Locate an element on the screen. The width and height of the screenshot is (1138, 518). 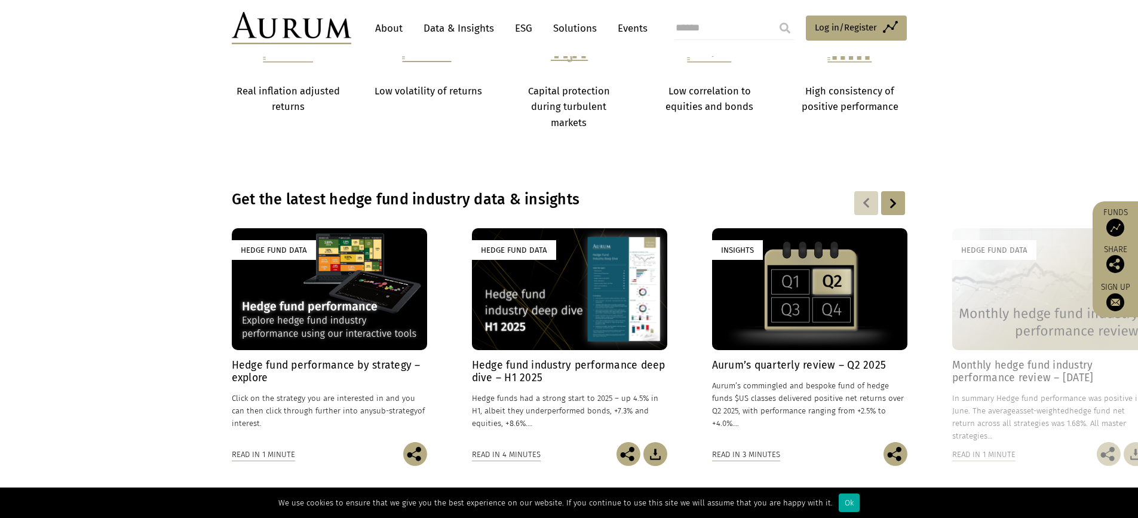
img: Download Article is located at coordinates (655, 454).